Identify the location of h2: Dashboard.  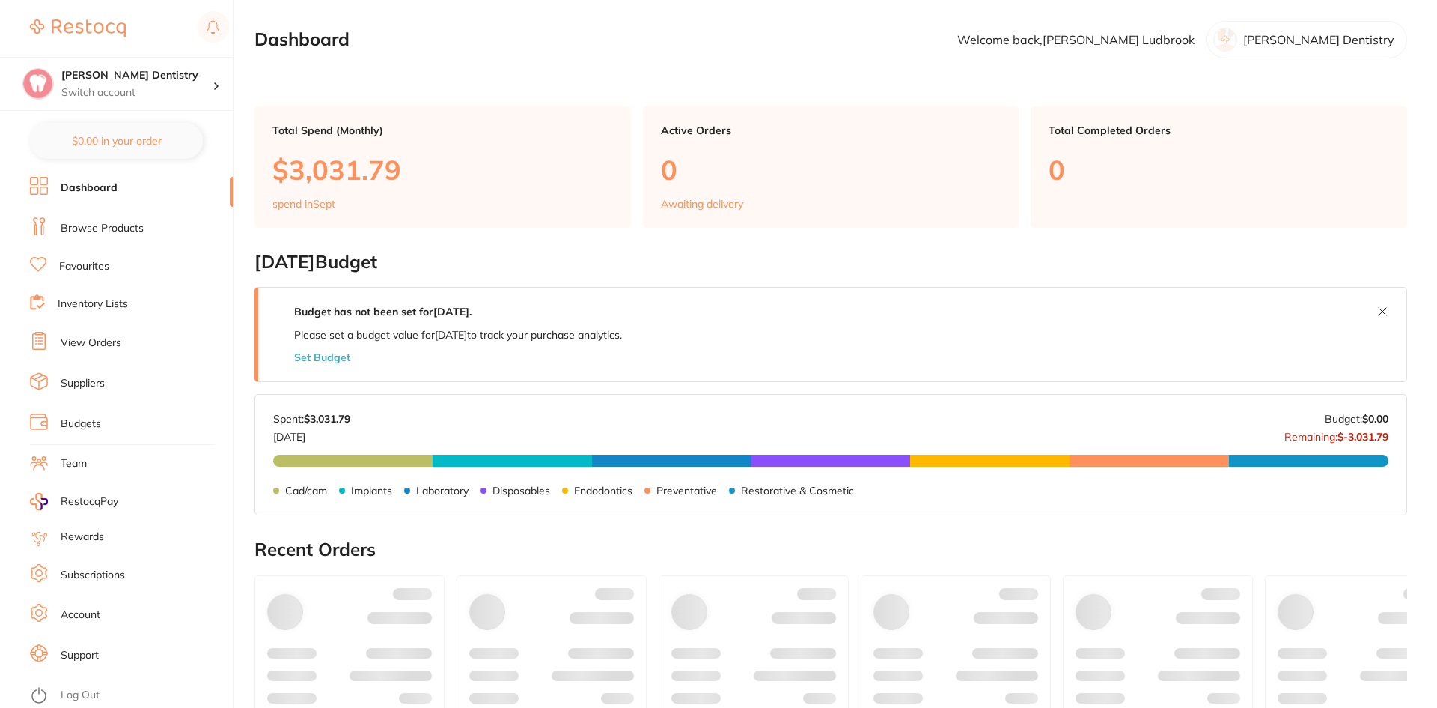
(302, 40).